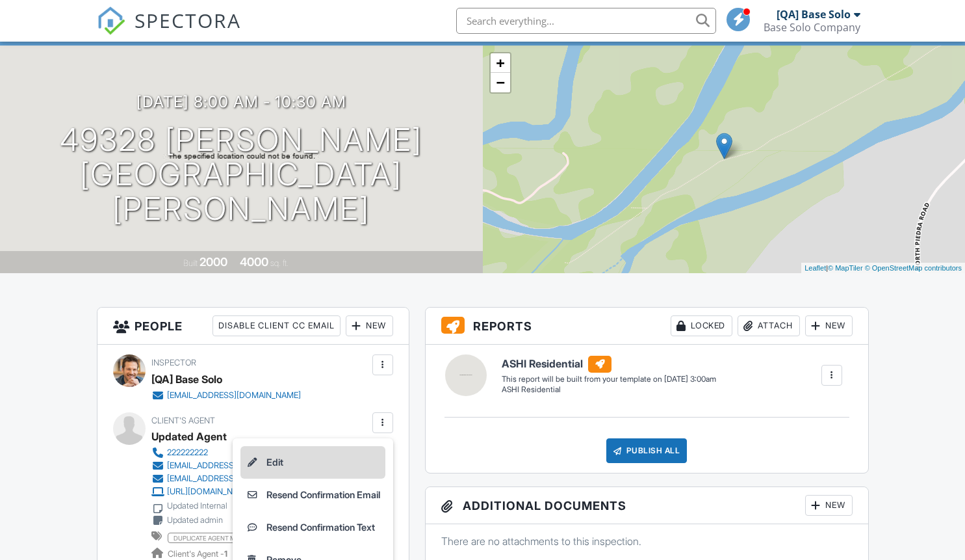  What do you see at coordinates (183, 420) in the screenshot?
I see `span: Client's Agent` at bounding box center [183, 420].